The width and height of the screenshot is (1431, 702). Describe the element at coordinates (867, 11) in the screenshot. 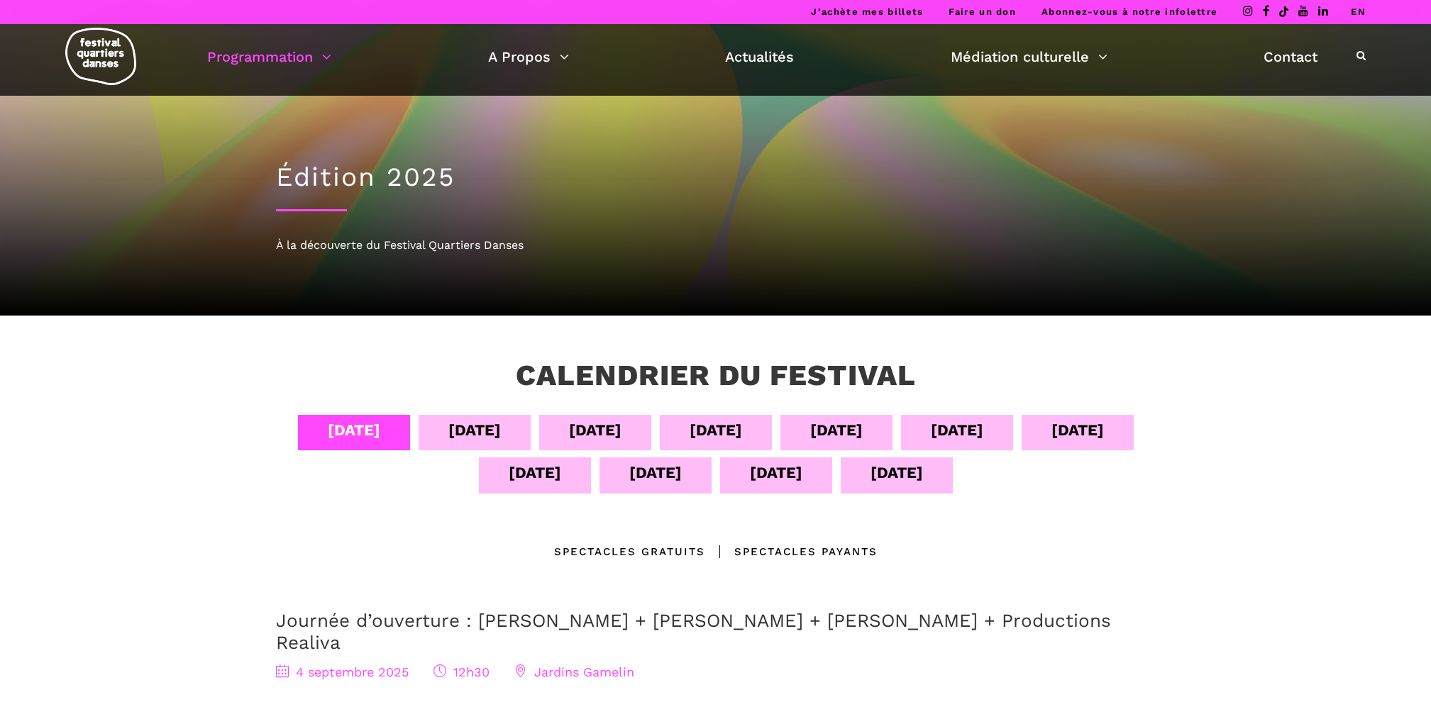

I see `a: J’achète mes billets` at that location.